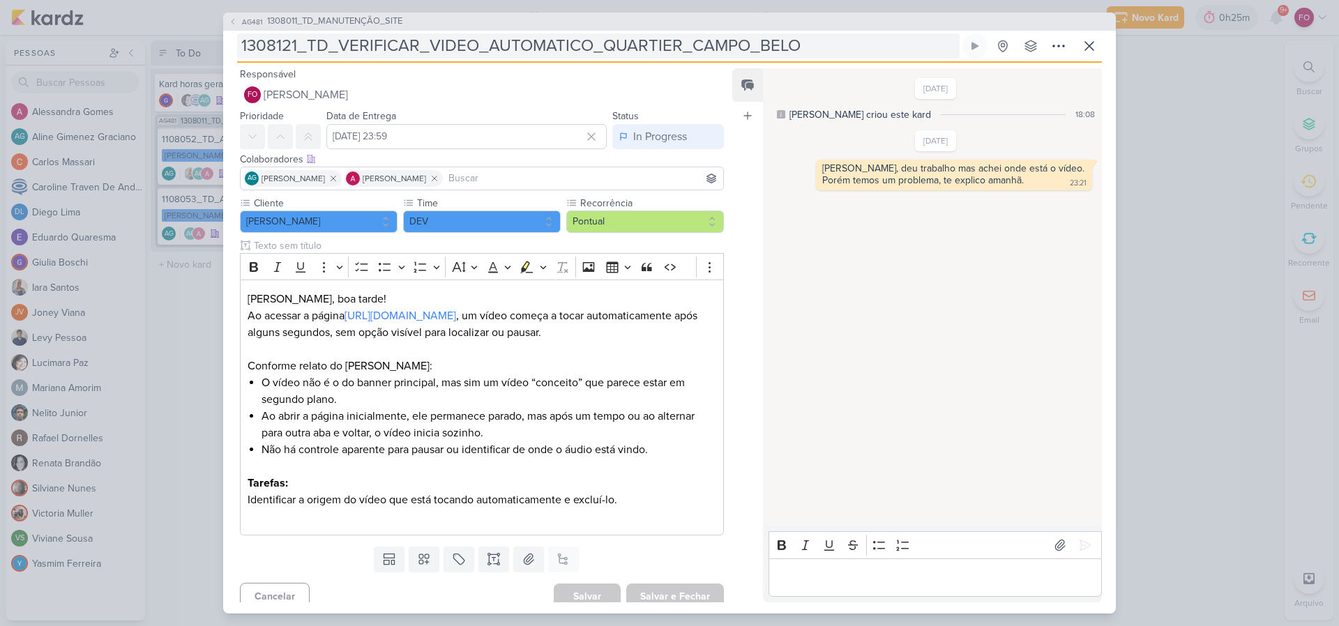  Describe the element at coordinates (489, 458) in the screenshot. I see `li: Não há controle aparente para pausar ou identificar de onde o áudio está vindo.` at that location.